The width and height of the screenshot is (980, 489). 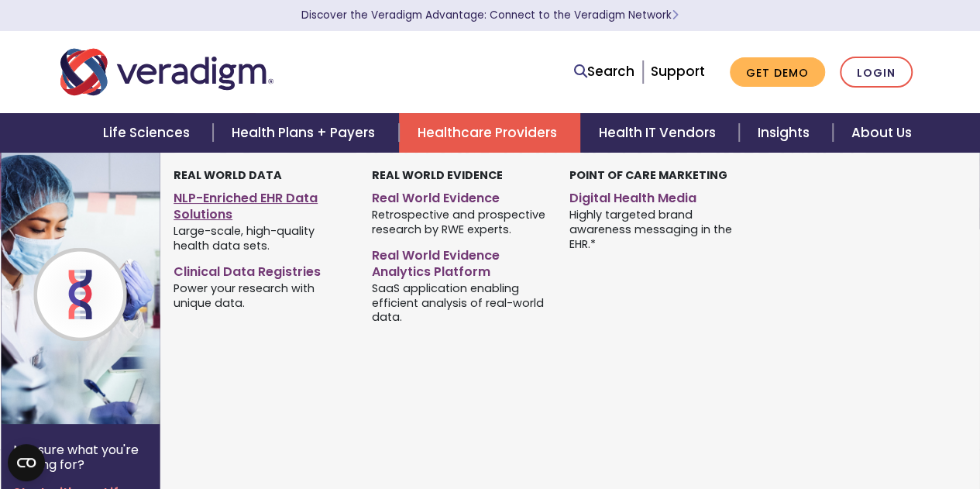 I want to click on strong: Real World Evidence, so click(x=437, y=175).